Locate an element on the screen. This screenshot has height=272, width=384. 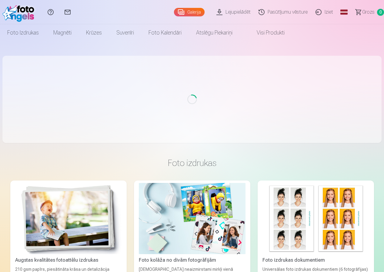
a: Krūzes is located at coordinates (94, 33).